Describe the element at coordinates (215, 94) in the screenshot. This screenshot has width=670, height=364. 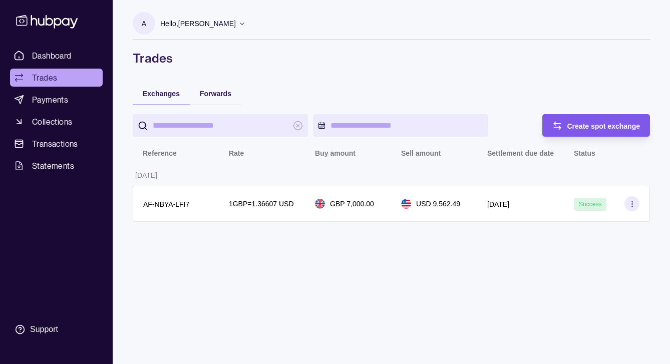
I see `span: Forwards` at that location.